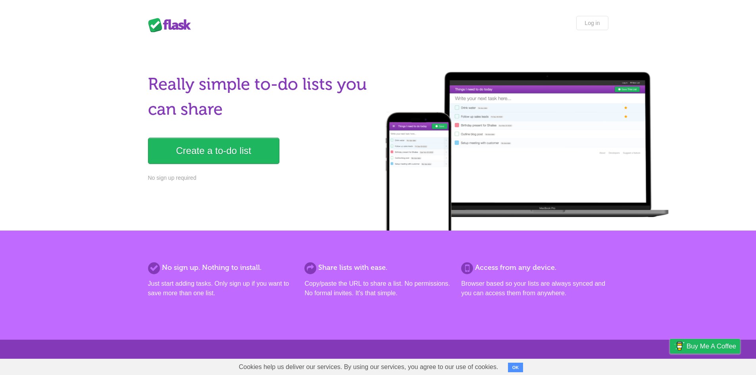 This screenshot has width=756, height=375. Describe the element at coordinates (172, 25) in the screenshot. I see `div: Flask Lists` at that location.